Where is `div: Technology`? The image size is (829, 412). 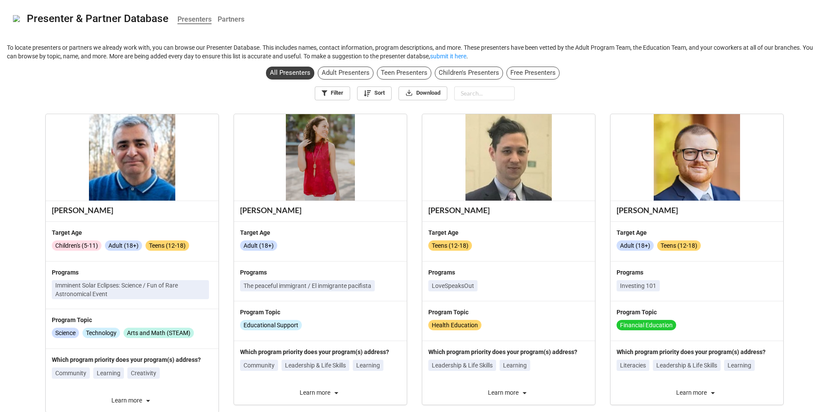
div: Technology is located at coordinates (101, 332).